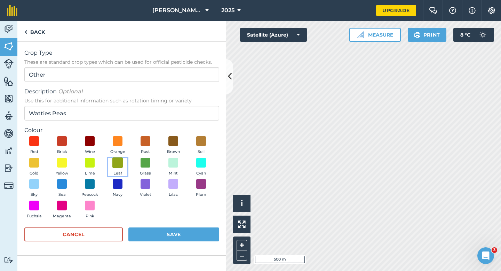  What do you see at coordinates (118, 167) in the screenshot?
I see `button: Leaf` at bounding box center [118, 167].